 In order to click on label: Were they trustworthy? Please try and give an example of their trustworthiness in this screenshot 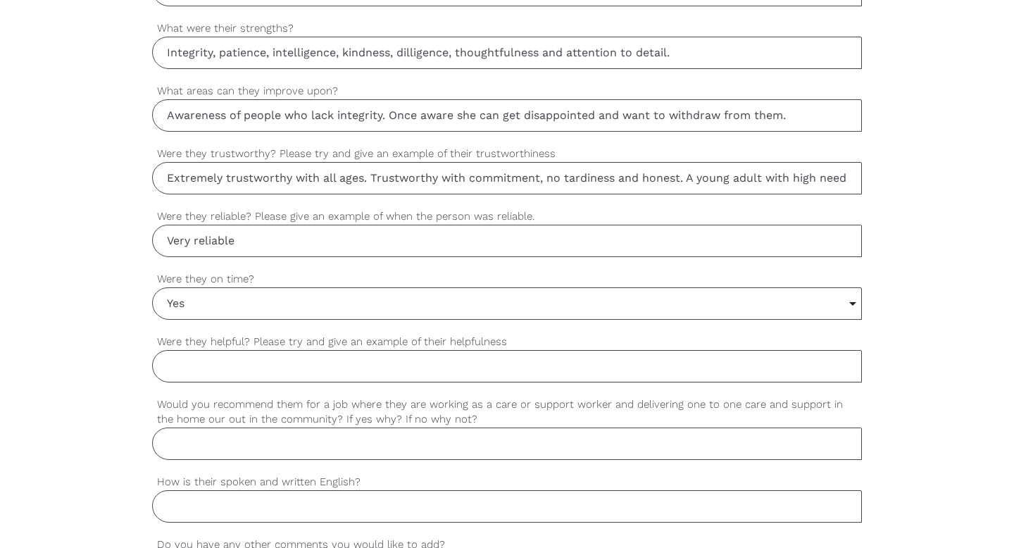, I will do `click(507, 153)`.